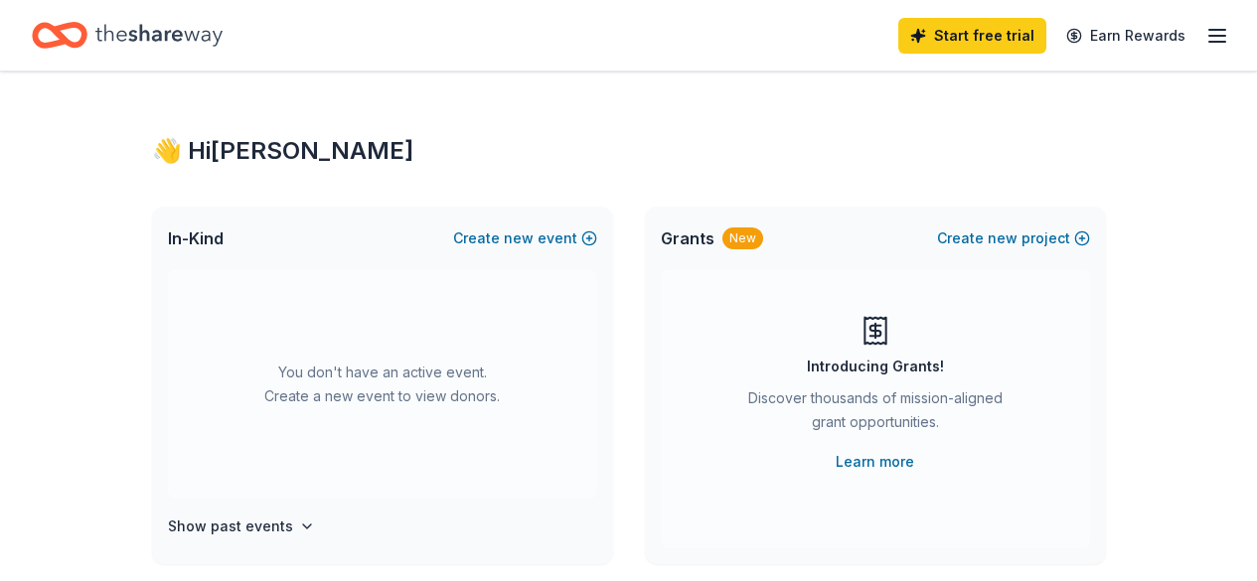 The width and height of the screenshot is (1257, 581). Describe the element at coordinates (875, 414) in the screenshot. I see `div: Discover thousands of mission-aligned grant opportunities.` at that location.